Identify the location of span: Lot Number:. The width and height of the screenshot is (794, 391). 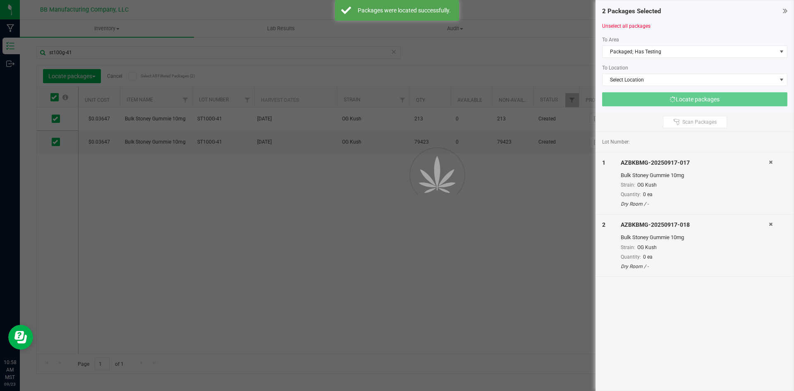
(615, 142).